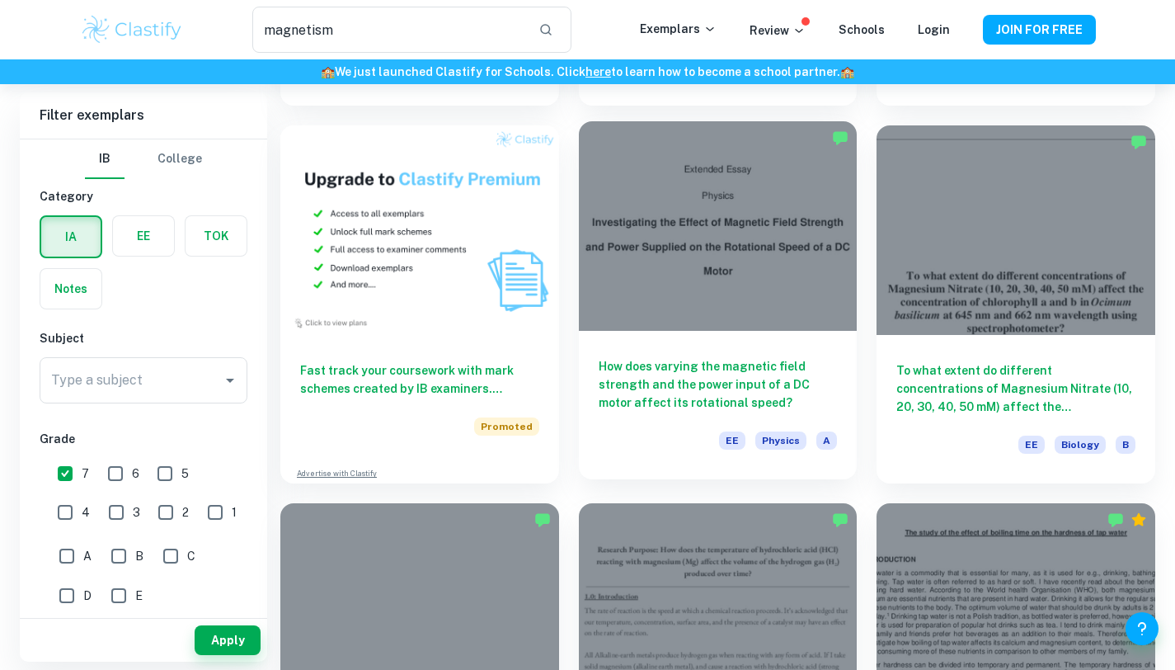 Image resolution: width=1175 pixels, height=670 pixels. I want to click on h6: Filter exemplars, so click(144, 115).